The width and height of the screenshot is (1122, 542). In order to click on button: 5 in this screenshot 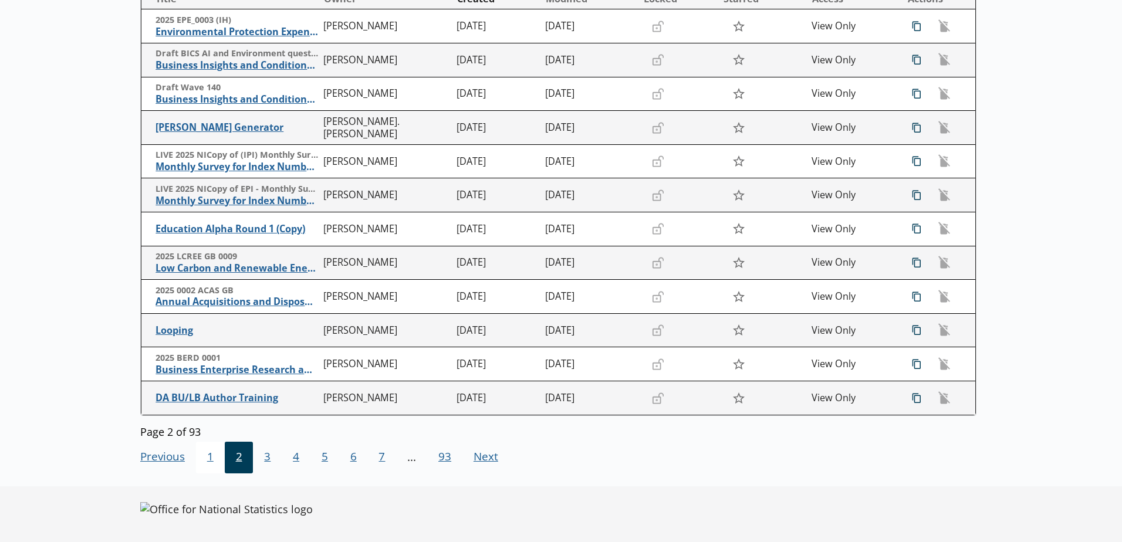, I will do `click(324, 458)`.